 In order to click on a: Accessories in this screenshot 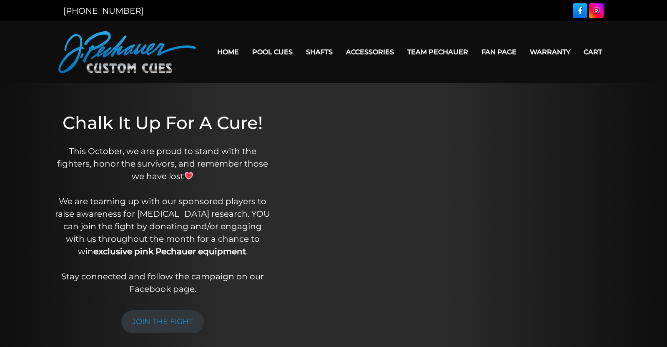, I will do `click(370, 52)`.